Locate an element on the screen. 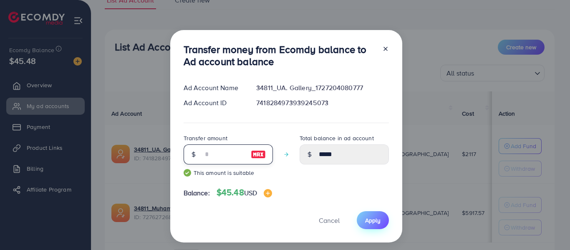  div: 7418284973939245073 is located at coordinates (322, 103).